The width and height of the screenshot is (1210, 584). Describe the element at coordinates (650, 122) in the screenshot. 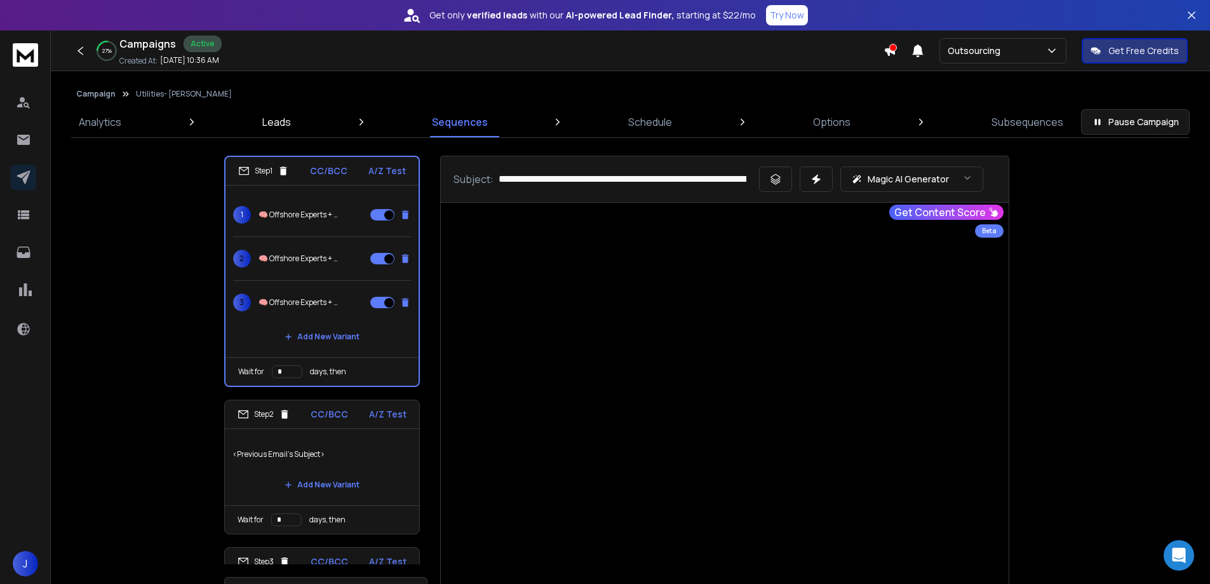

I see `p: Schedule` at that location.